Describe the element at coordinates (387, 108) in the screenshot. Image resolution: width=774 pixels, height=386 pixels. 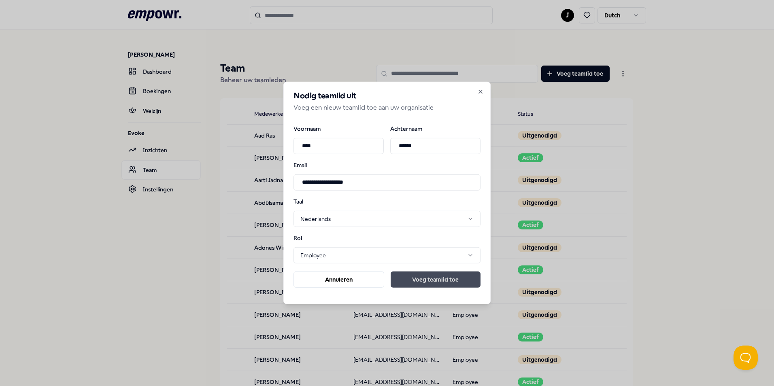
I see `p: Voeg een nieuw teamlid toe aan uw organisatie` at that location.